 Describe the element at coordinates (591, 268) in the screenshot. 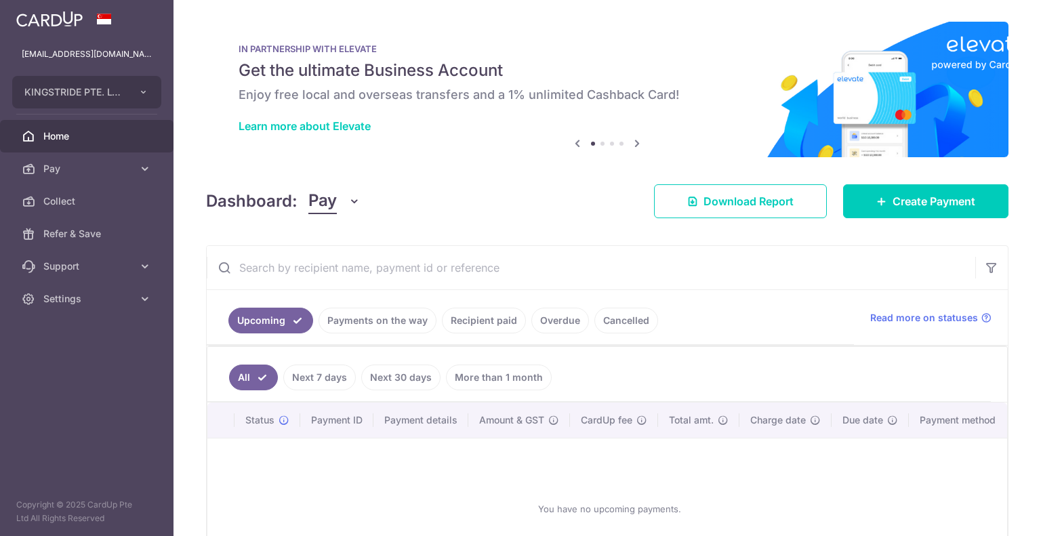

I see `input: Search by recipient name, payment id or reference` at that location.